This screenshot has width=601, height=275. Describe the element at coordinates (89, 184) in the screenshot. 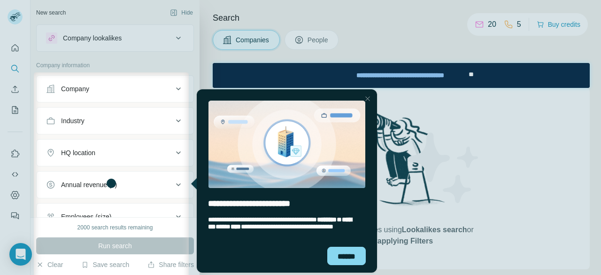

I see `div: Annual revenue ($)` at that location.